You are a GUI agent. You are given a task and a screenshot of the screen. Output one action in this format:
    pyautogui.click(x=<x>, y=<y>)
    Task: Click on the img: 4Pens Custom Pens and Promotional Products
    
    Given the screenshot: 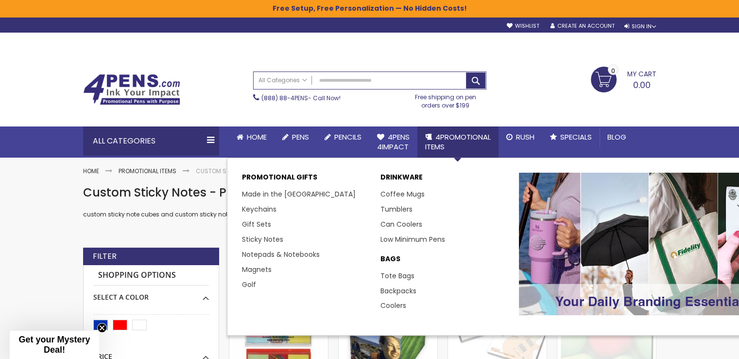 What is the action you would take?
    pyautogui.click(x=132, y=89)
    